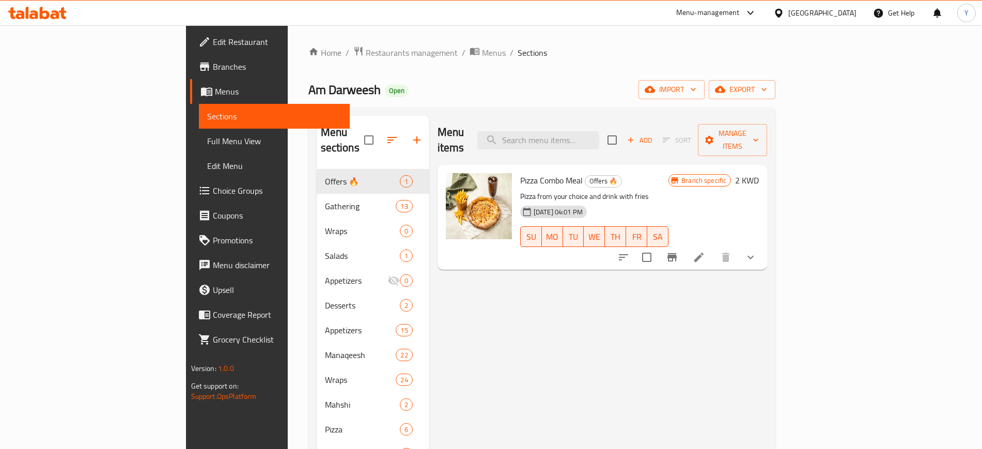 This screenshot has height=449, width=982. What do you see at coordinates (699, 257) in the screenshot?
I see `a: Edit menu item` at bounding box center [699, 257].